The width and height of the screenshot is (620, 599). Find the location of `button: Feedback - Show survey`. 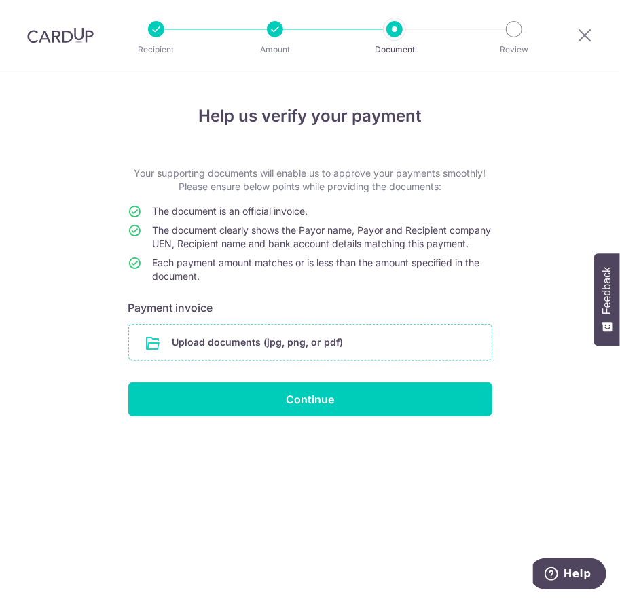

button: Feedback - Show survey is located at coordinates (607, 300).